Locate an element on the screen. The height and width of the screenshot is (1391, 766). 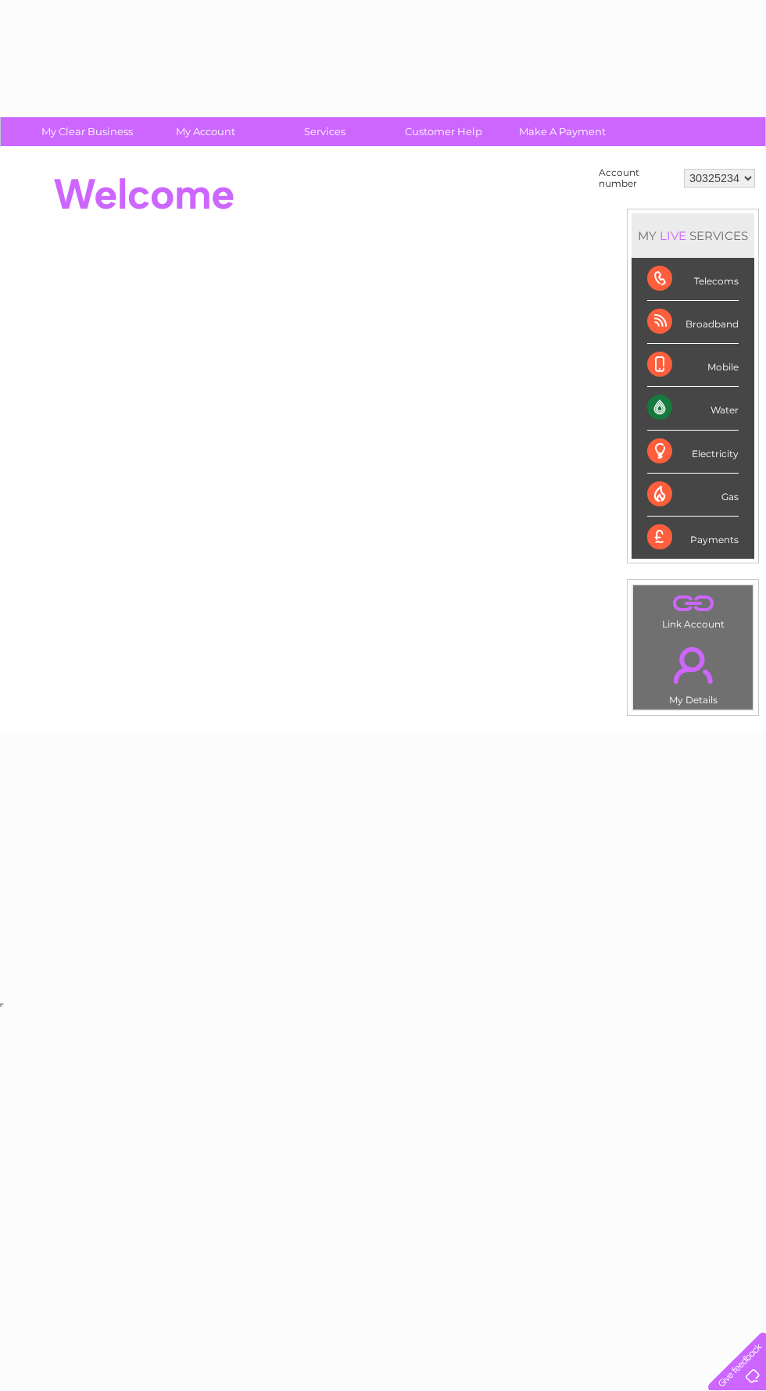
a: My Account is located at coordinates (206, 131).